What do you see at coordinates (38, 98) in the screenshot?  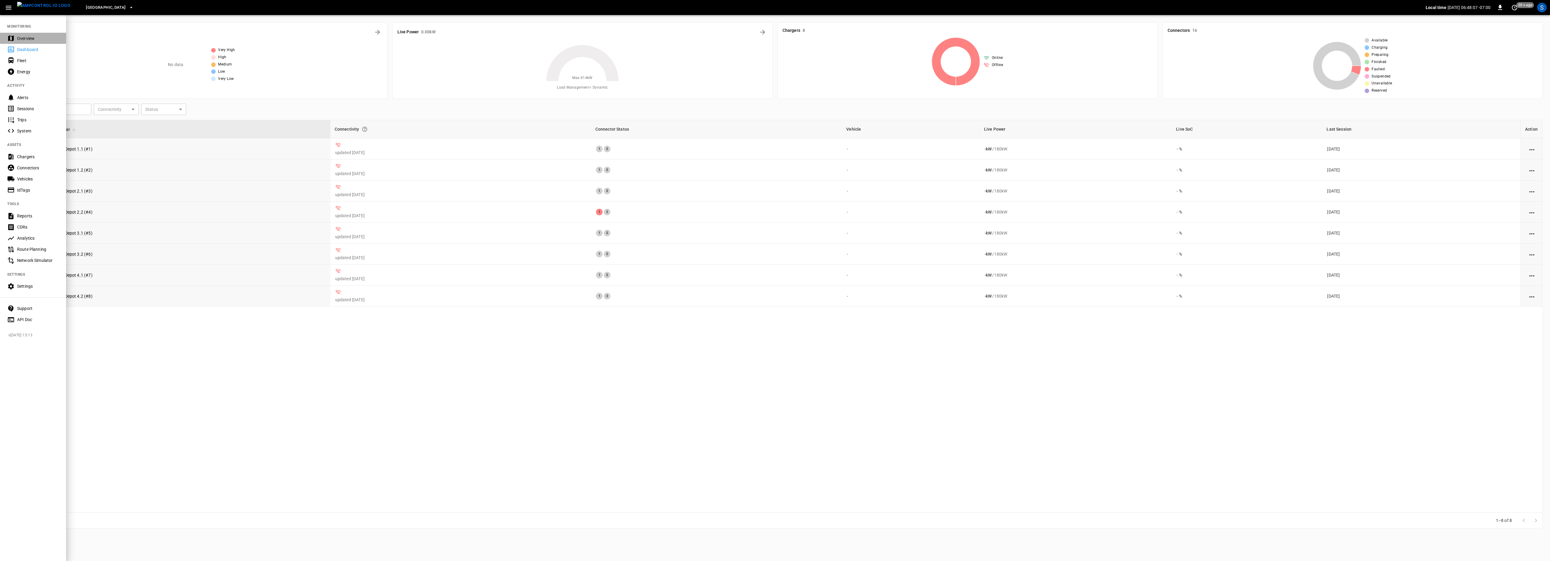 I see `div: Alerts` at bounding box center [38, 98].